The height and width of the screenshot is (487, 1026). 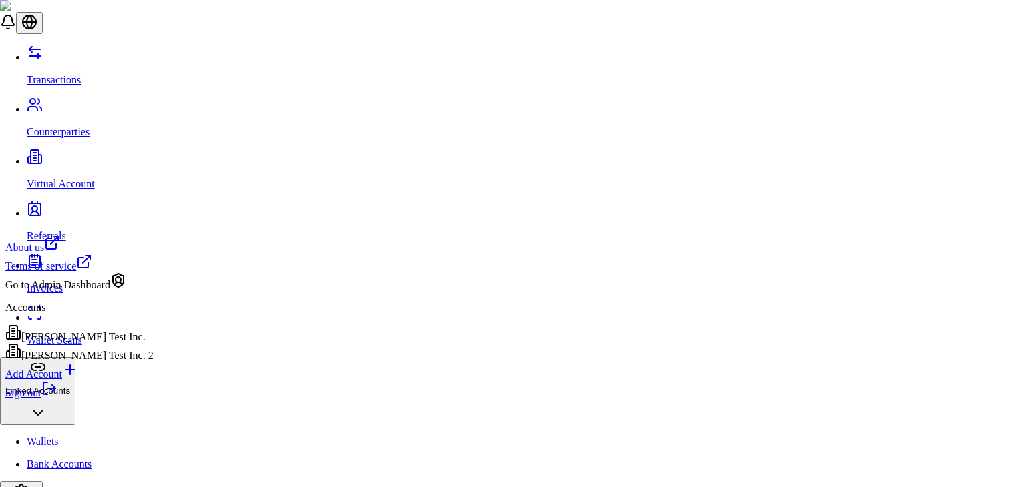 What do you see at coordinates (79, 244) in the screenshot?
I see `div: About us` at bounding box center [79, 244].